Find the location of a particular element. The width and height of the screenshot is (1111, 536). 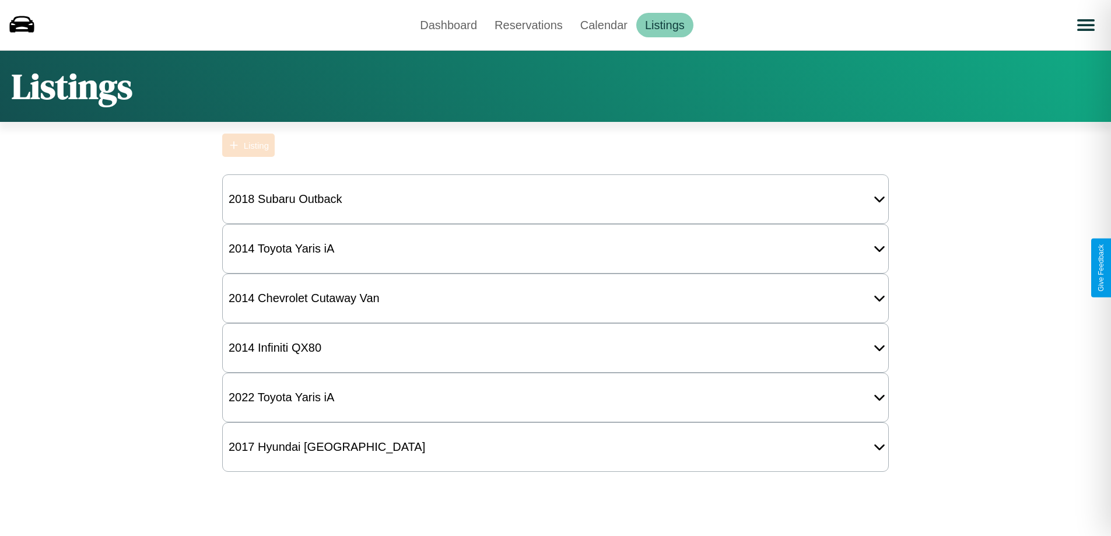

button: Open menu is located at coordinates (1086, 25).